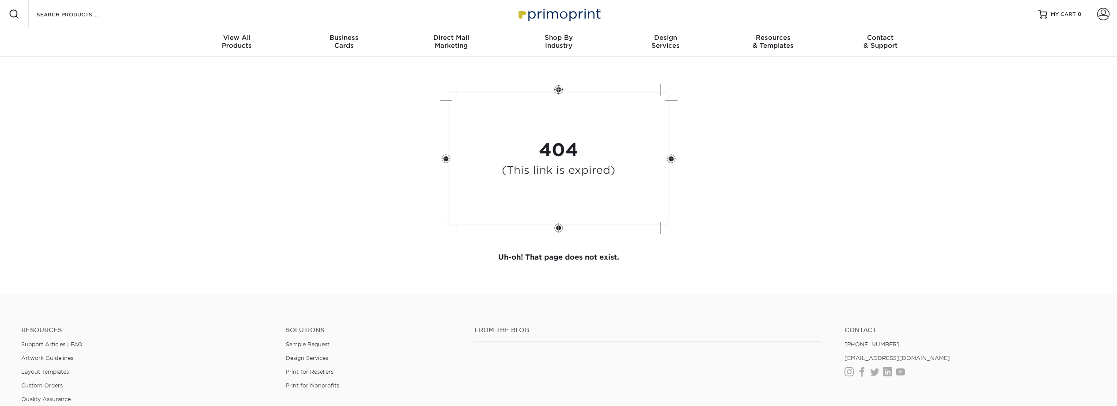 The width and height of the screenshot is (1117, 406). What do you see at coordinates (451, 38) in the screenshot?
I see `span: Direct Mail` at bounding box center [451, 38].